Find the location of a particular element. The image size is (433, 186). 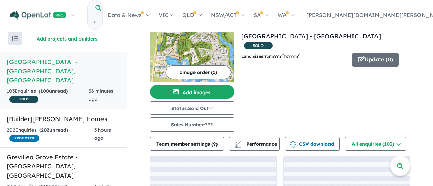

img: Sanctuary Lakes Estate - Point Cook is located at coordinates (192, 57).